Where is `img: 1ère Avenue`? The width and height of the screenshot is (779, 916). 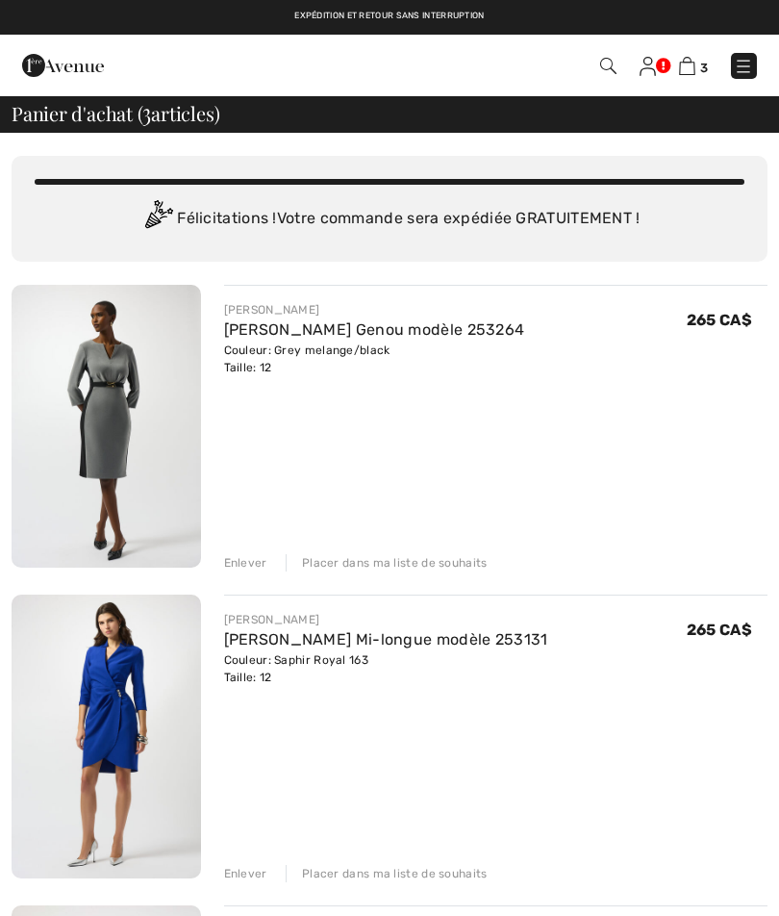
img: 1ère Avenue is located at coordinates (63, 65).